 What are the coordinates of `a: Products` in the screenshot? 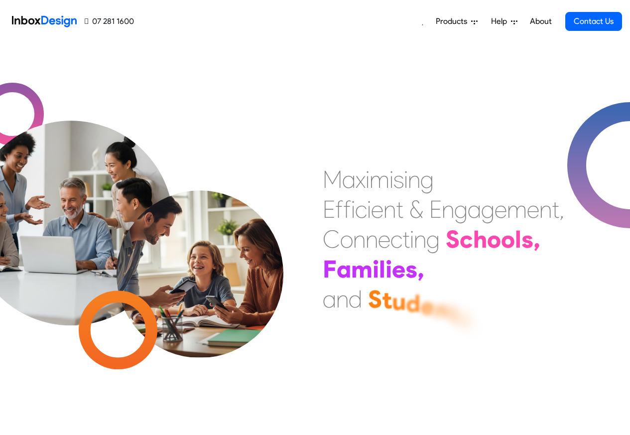 It's located at (457, 21).